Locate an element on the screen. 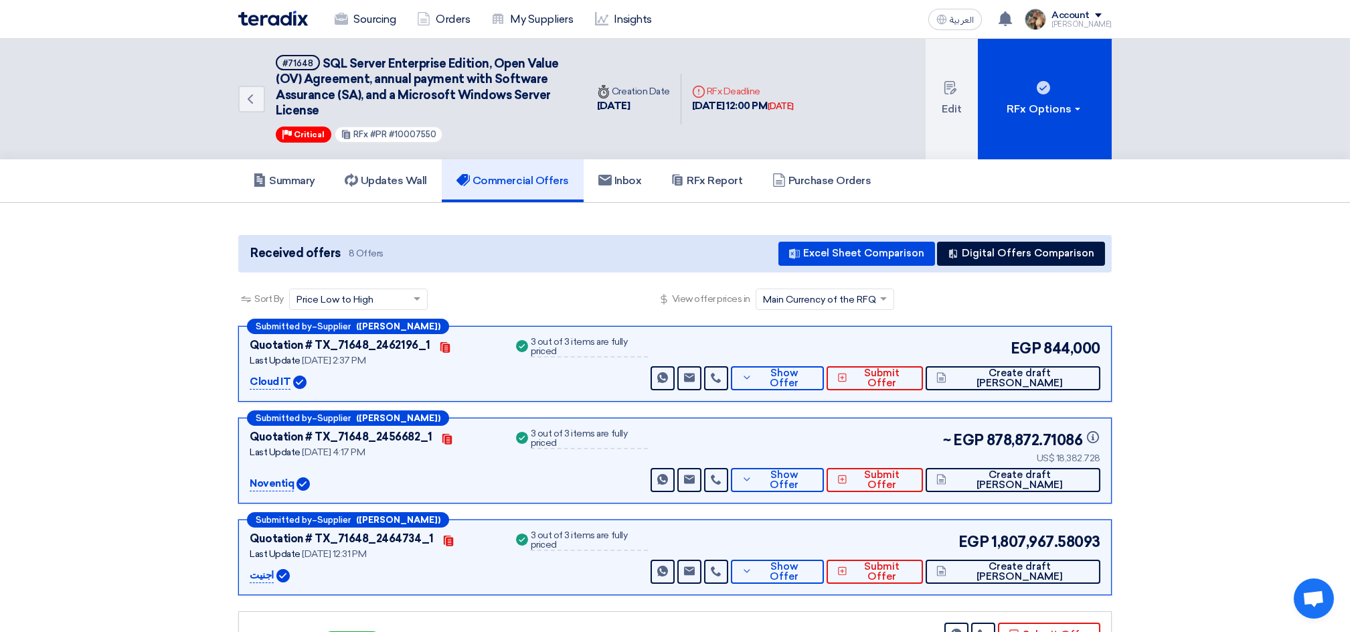 The width and height of the screenshot is (1350, 632). div: Quotation # TX_71648_2456682_1 is located at coordinates (341, 437).